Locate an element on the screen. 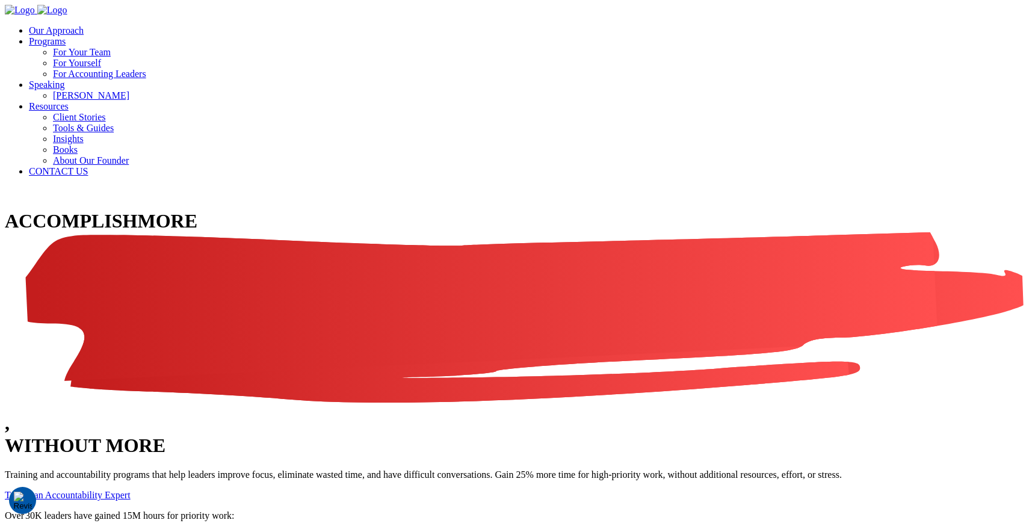 The height and width of the screenshot is (523, 1035). a: Tools & Guides is located at coordinates (83, 128).